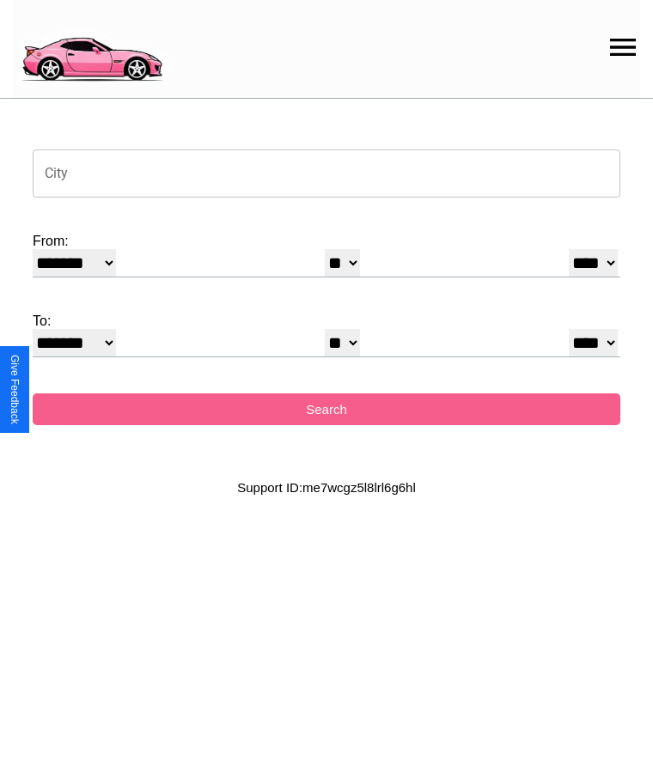 This screenshot has height=779, width=653. I want to click on label: From:, so click(326, 241).